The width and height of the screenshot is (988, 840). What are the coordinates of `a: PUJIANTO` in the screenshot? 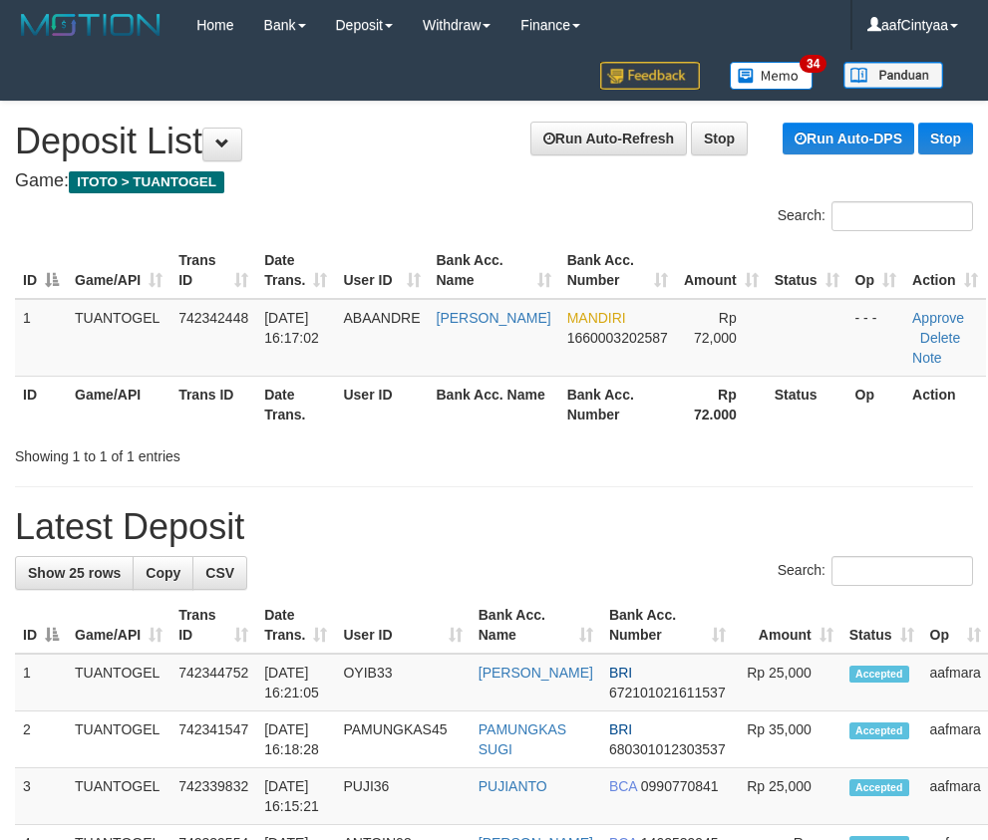 It's located at (512, 787).